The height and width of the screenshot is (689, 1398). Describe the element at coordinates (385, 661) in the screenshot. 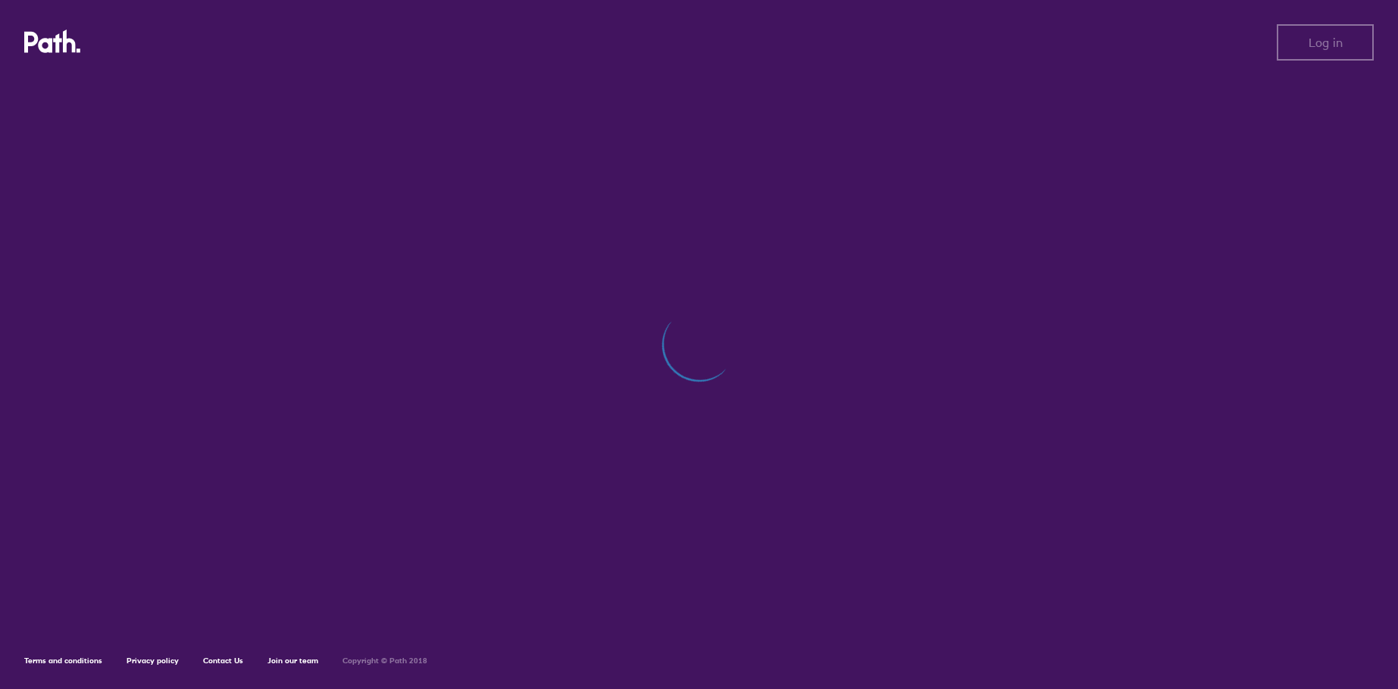

I see `h6: Copyright © Path 2018` at that location.